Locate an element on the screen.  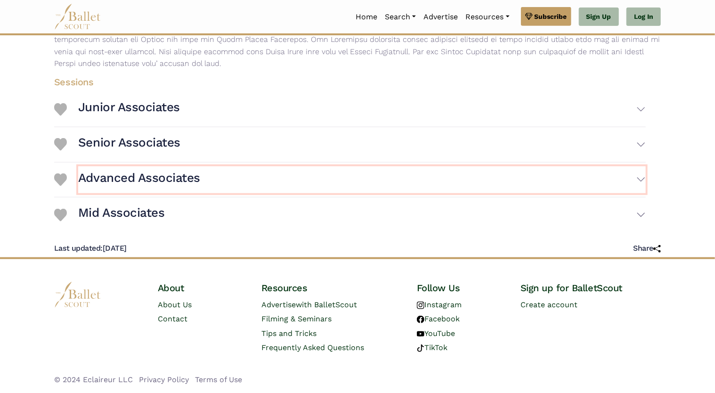
h3: Mid Associates is located at coordinates (121, 213).